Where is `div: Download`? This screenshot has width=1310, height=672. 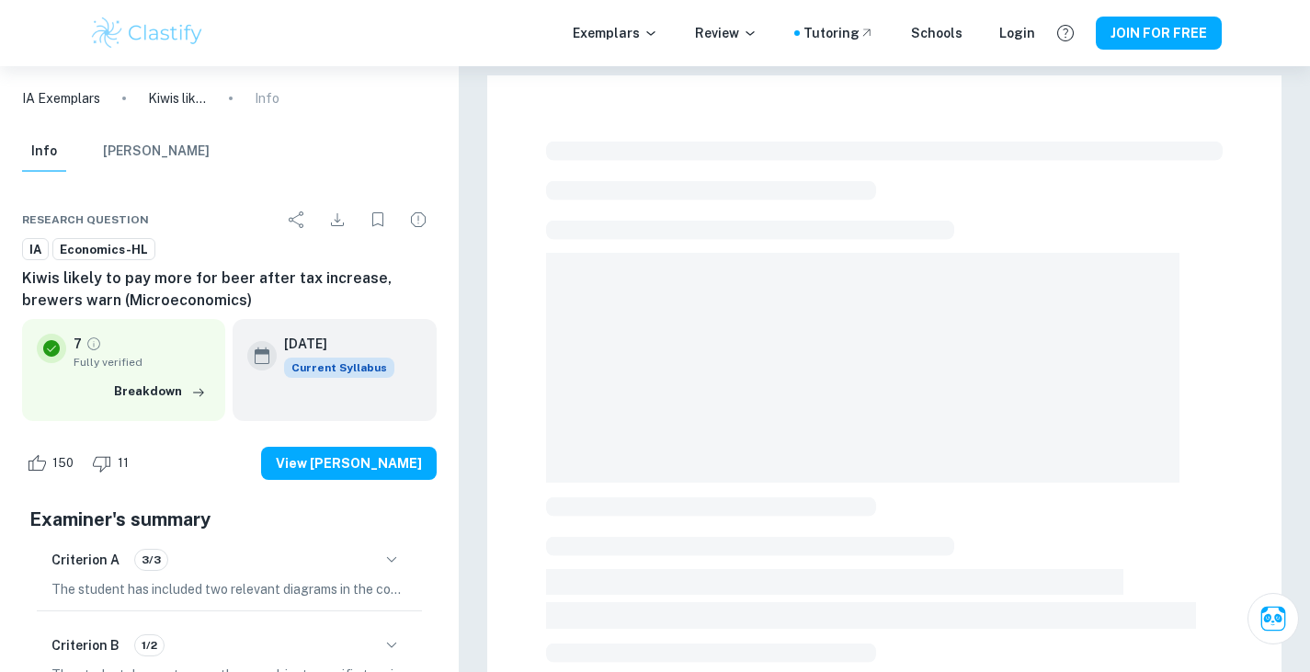
div: Download is located at coordinates (337, 220).